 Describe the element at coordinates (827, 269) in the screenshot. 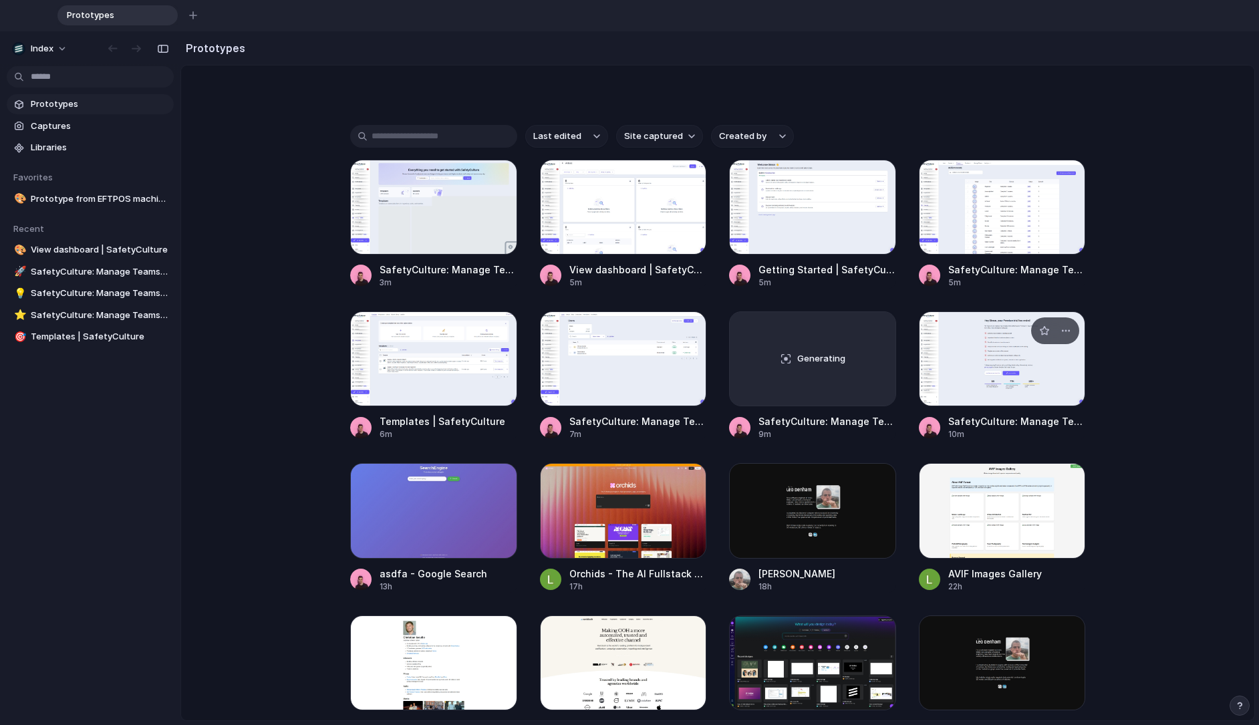

I see `div: Getting Started | SafetyCulture` at that location.